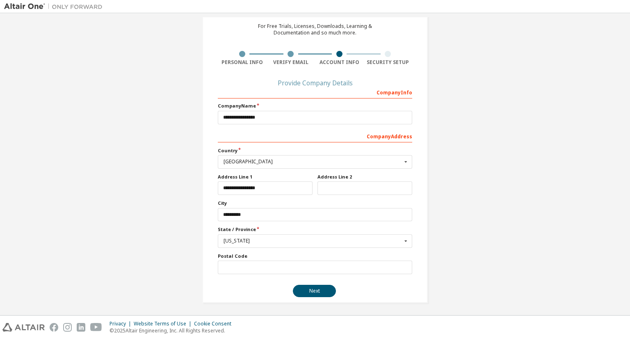 The height and width of the screenshot is (339, 630). Describe the element at coordinates (339, 62) in the screenshot. I see `div: Account Info` at that location.